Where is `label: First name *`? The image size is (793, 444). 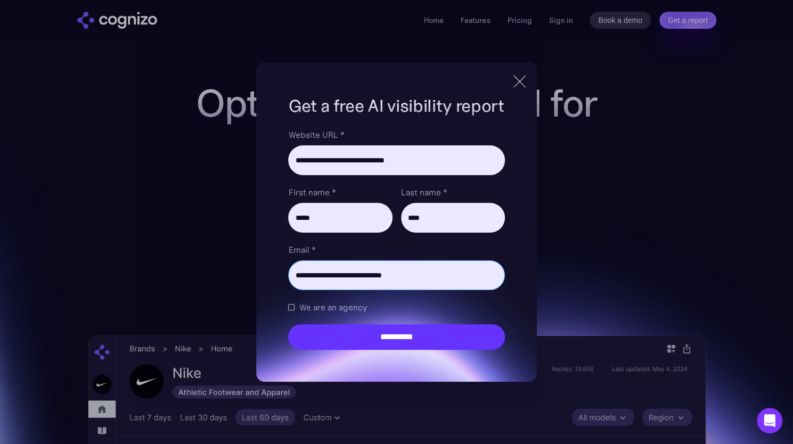 label: First name * is located at coordinates (340, 192).